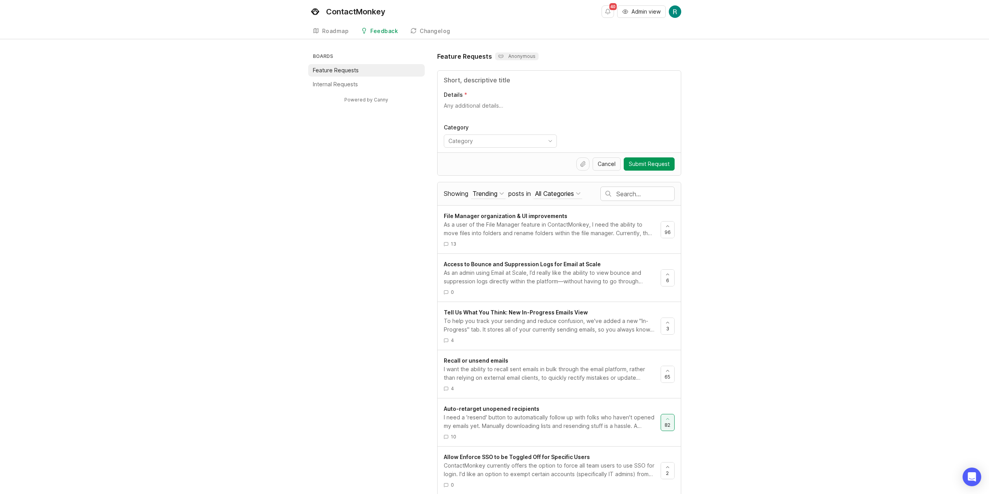 This screenshot has width=989, height=494. Describe the element at coordinates (552, 229) in the screenshot. I see `a: File Manager organization & UI improvementsAs a user of the File Manager feature in ContactMonkey...` at that location.